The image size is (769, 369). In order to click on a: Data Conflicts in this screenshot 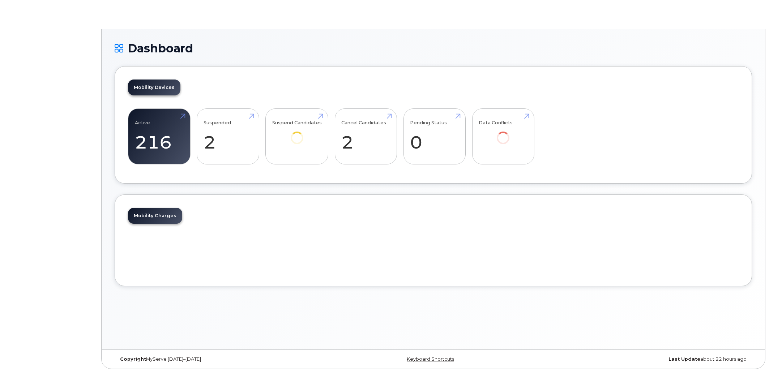, I will do `click(503, 133)`.